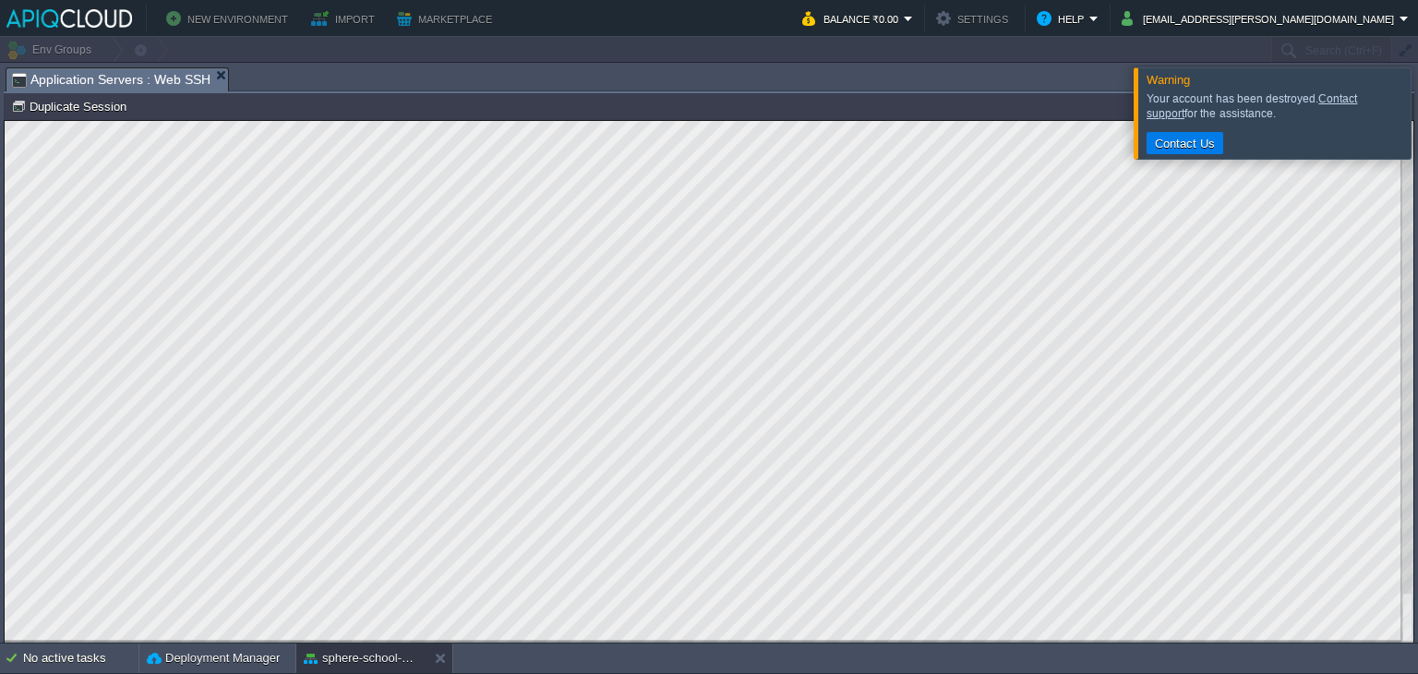 This screenshot has width=1418, height=674. Describe the element at coordinates (1184, 143) in the screenshot. I see `button: Contact Us` at that location.